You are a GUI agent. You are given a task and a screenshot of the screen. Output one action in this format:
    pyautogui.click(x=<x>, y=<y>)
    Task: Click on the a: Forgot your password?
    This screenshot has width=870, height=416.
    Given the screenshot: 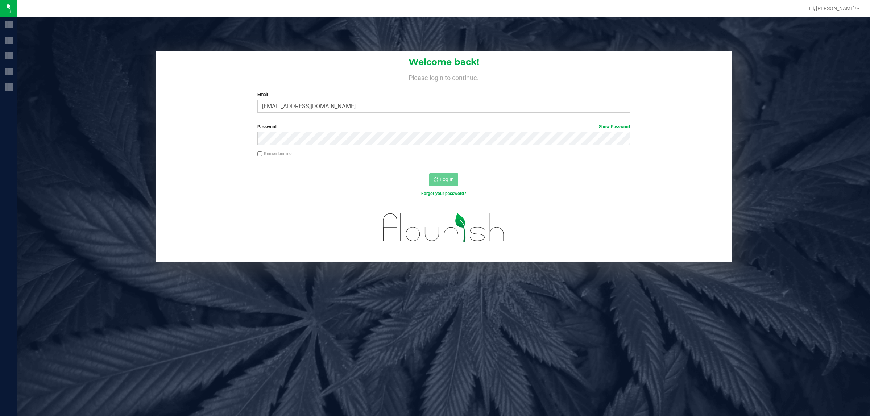 What is the action you would take?
    pyautogui.click(x=444, y=194)
    